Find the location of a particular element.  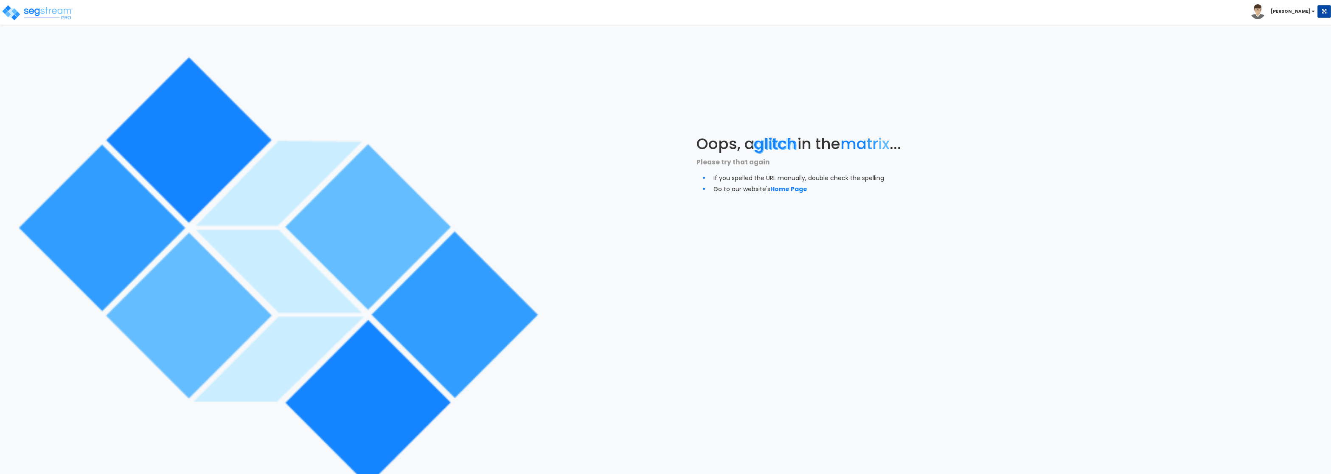

p: Please try that again is located at coordinates (832, 162).